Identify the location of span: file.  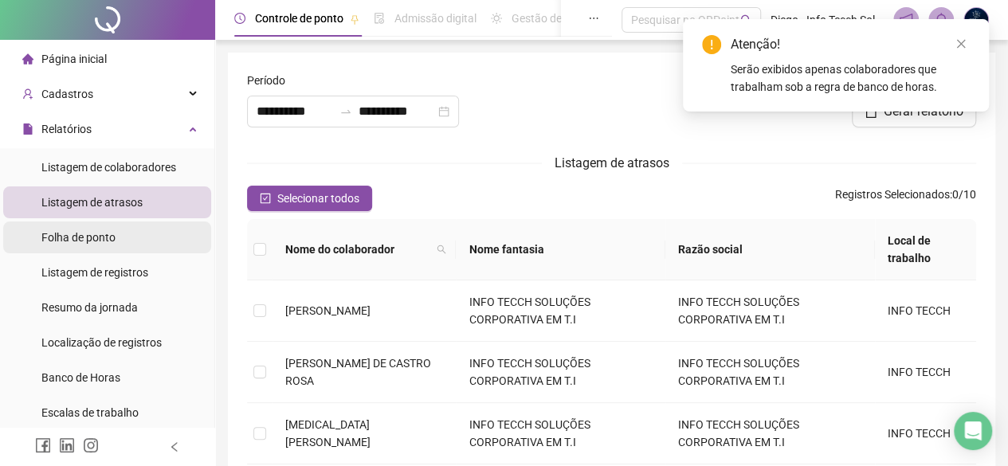
(28, 129).